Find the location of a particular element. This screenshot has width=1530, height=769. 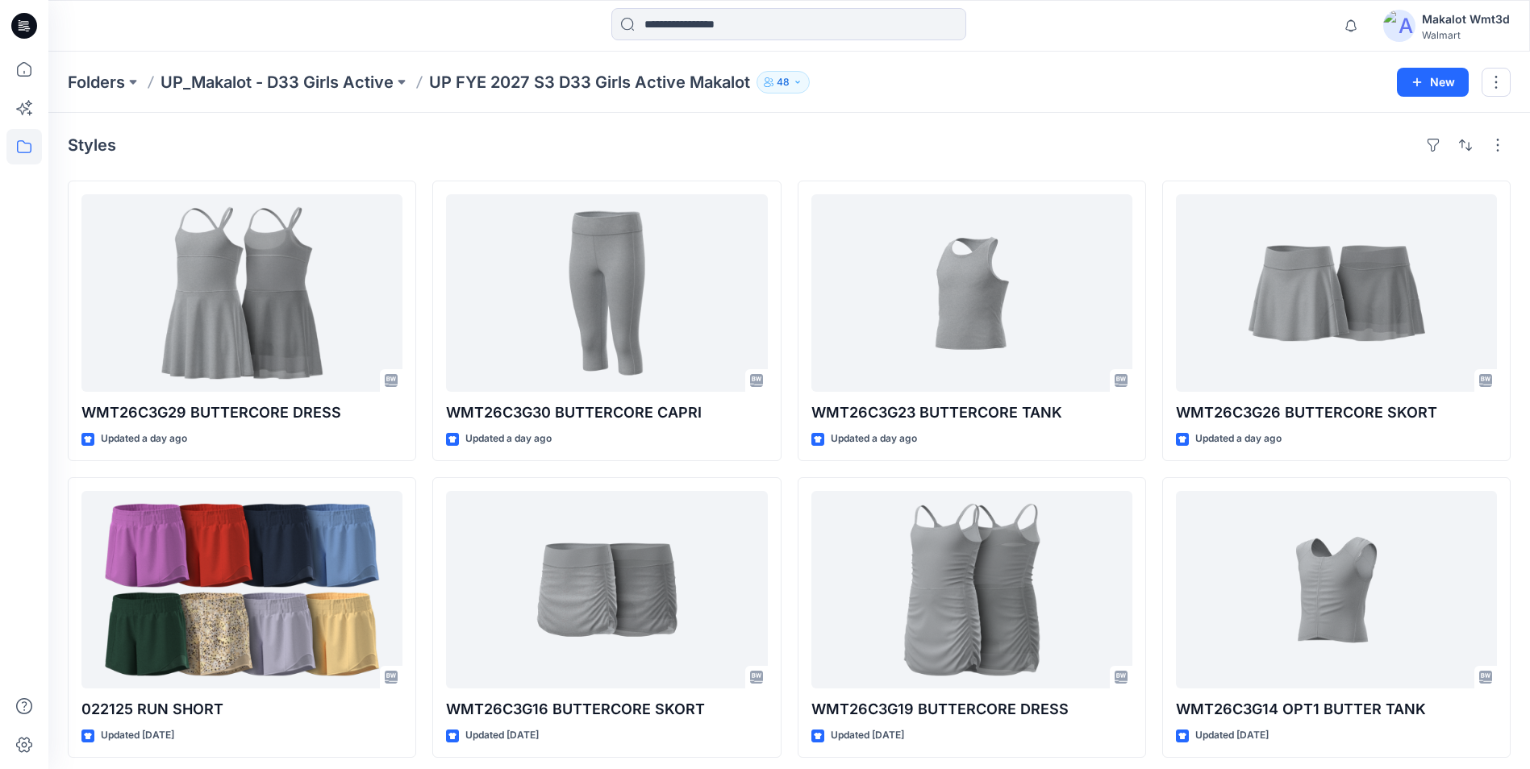

p: WMT26C3G30 BUTTERCORE CAPRI is located at coordinates (606, 413).